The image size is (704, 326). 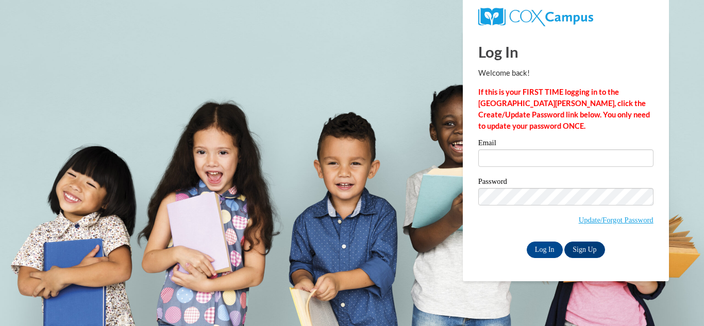 I want to click on img: COX Campus, so click(x=535, y=17).